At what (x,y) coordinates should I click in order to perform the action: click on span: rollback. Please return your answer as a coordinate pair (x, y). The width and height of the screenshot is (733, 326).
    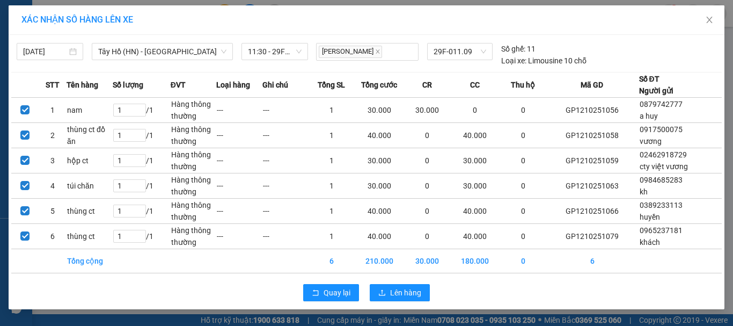
    Looking at the image, I should click on (316, 293).